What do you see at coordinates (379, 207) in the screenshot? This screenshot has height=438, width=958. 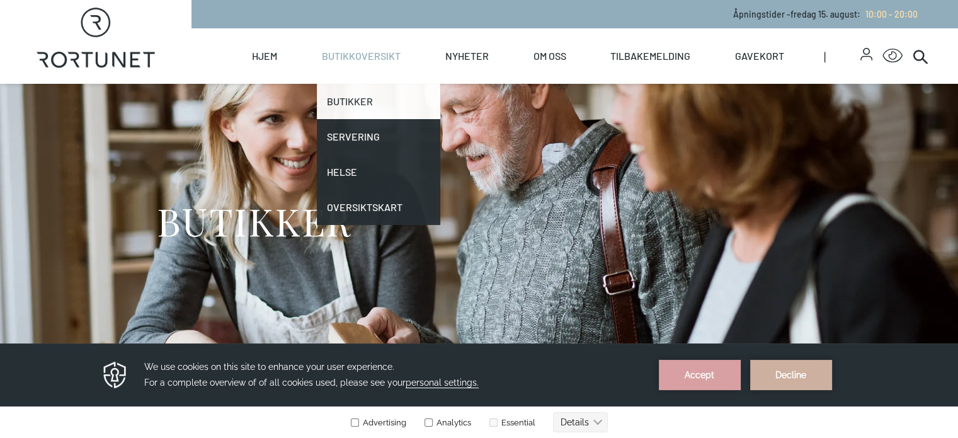 I see `a: Oversiktskart` at bounding box center [379, 207].